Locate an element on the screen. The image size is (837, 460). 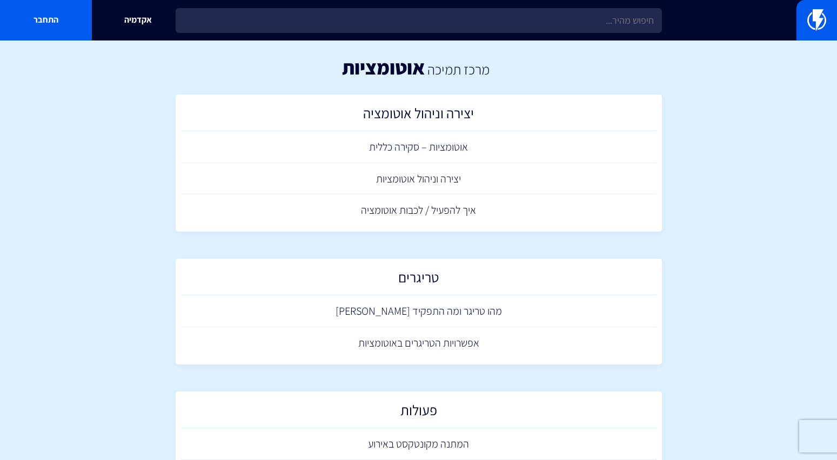
a: אפשרויות הטריגרים באוטומציות is located at coordinates (419, 343).